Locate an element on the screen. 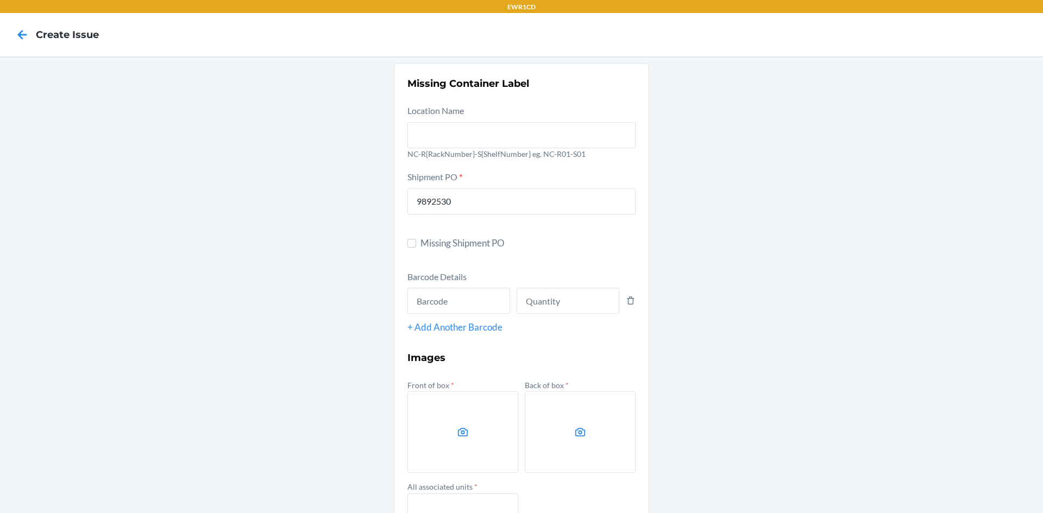  input: Missing Shipment PO is located at coordinates (412, 243).